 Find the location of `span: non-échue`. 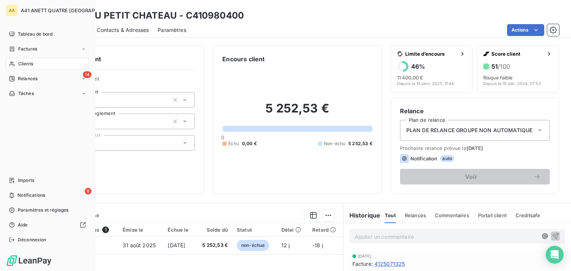

span: non-échue is located at coordinates (253, 246).